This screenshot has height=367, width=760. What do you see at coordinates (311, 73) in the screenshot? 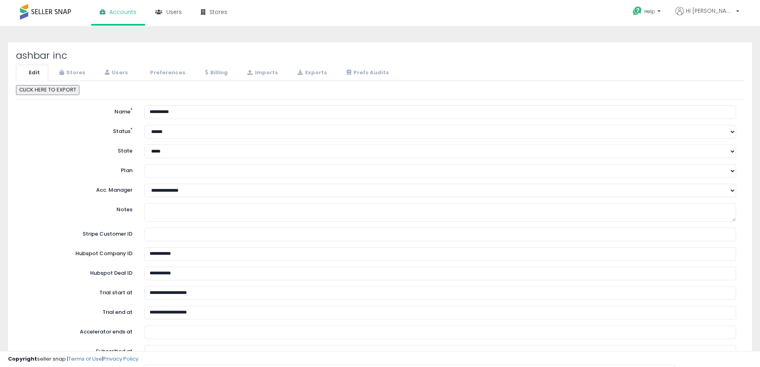
I see `a: Exports` at bounding box center [311, 73].